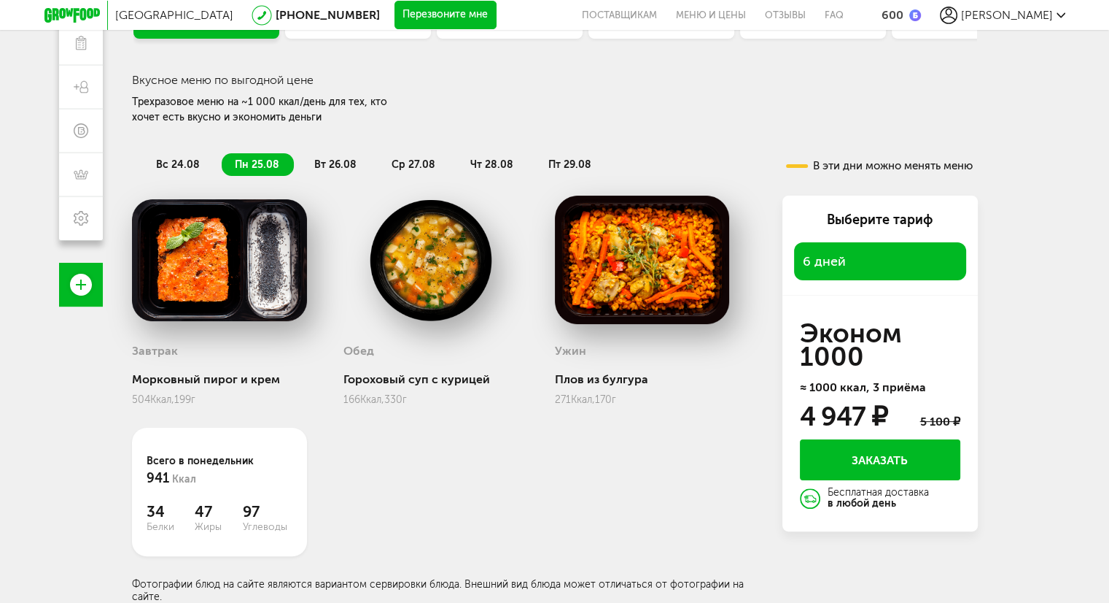 The width and height of the screenshot is (1109, 603). What do you see at coordinates (271, 109) in the screenshot?
I see `div: Трехразовое меню на ~1 000 ккал/день для тех, кто хочет есть вкусно и экономить деньги` at bounding box center [271, 109].